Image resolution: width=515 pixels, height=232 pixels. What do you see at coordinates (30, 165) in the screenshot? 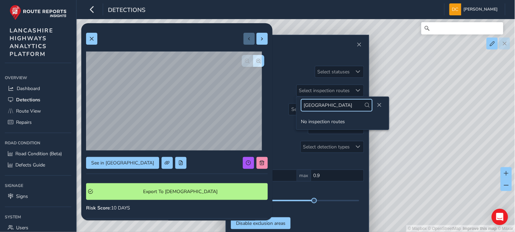
I see `span: Defects Guide` at bounding box center [30, 165].